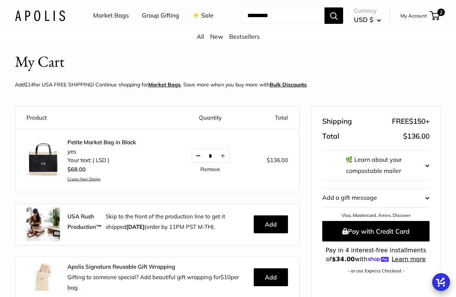 The image size is (456, 297). I want to click on a: 2, so click(434, 16).